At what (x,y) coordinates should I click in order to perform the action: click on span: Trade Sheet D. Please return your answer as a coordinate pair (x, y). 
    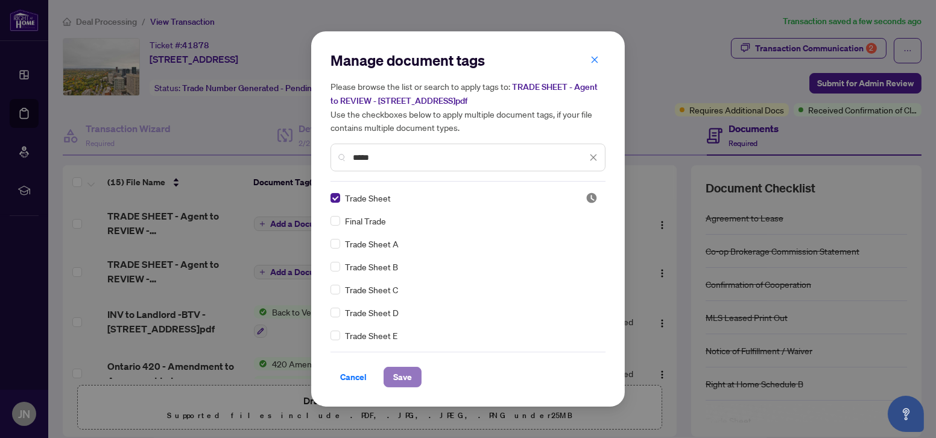
    Looking at the image, I should click on (371, 312).